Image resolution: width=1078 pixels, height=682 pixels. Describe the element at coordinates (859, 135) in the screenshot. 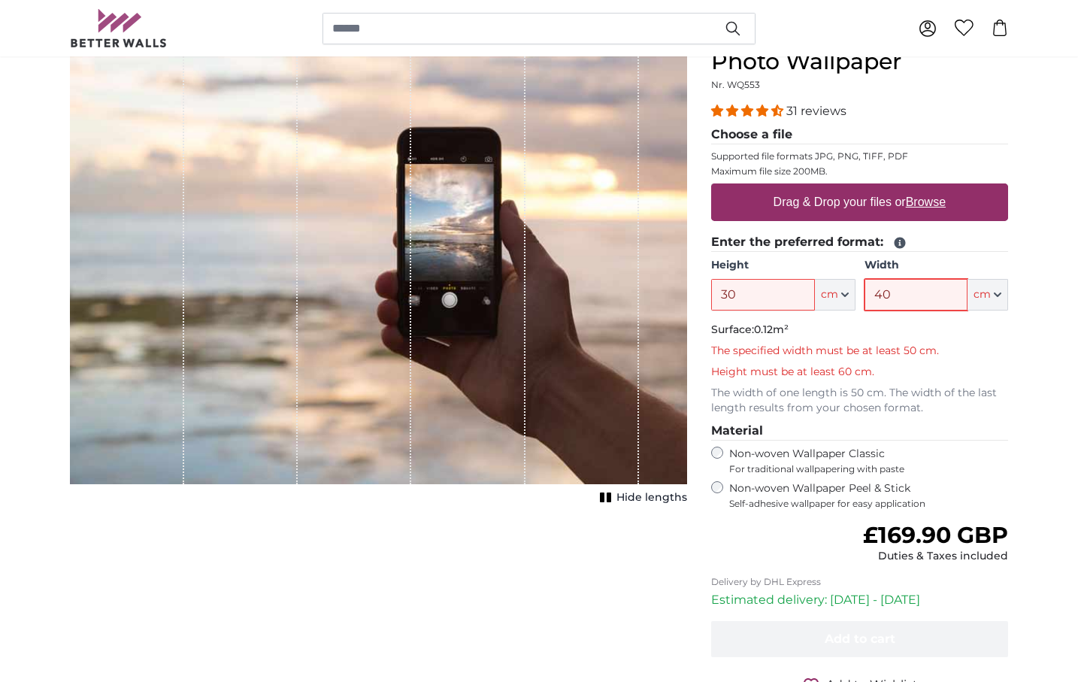

I see `legend: Choose a file` at that location.